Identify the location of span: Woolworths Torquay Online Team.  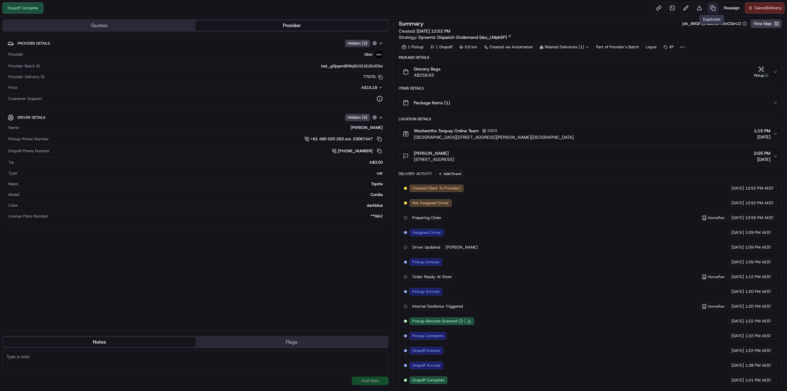
(446, 131).